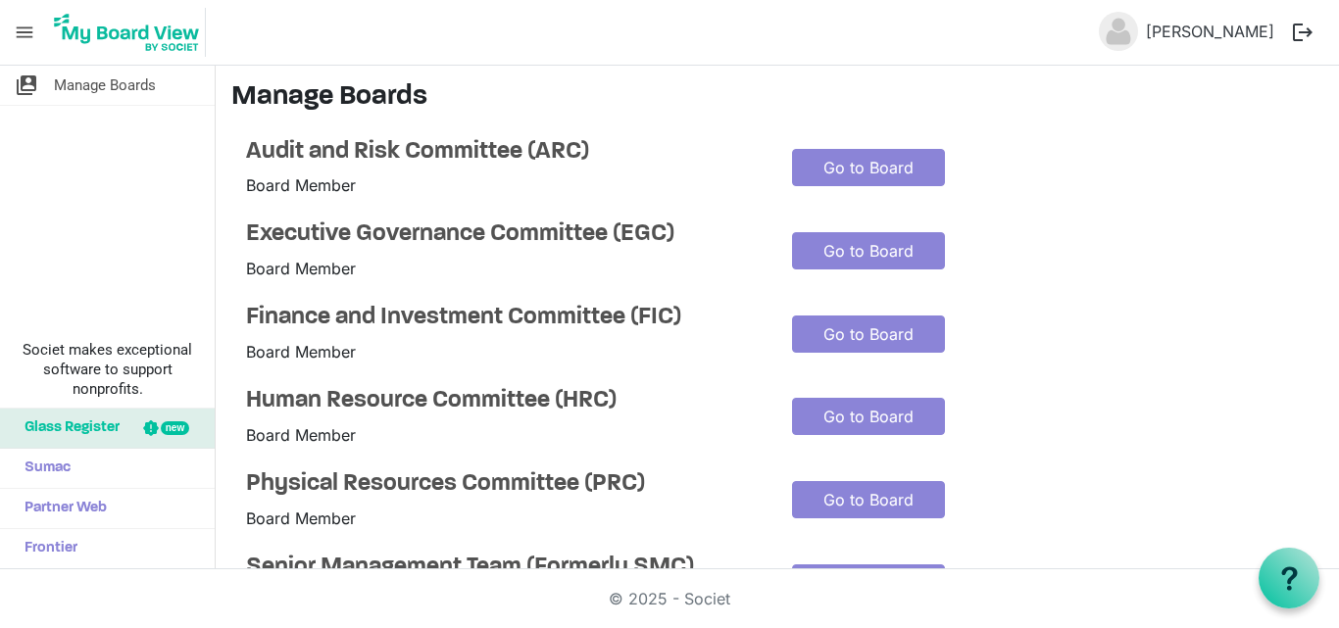 This screenshot has width=1339, height=628. What do you see at coordinates (67, 428) in the screenshot?
I see `span: Glass Register` at bounding box center [67, 428].